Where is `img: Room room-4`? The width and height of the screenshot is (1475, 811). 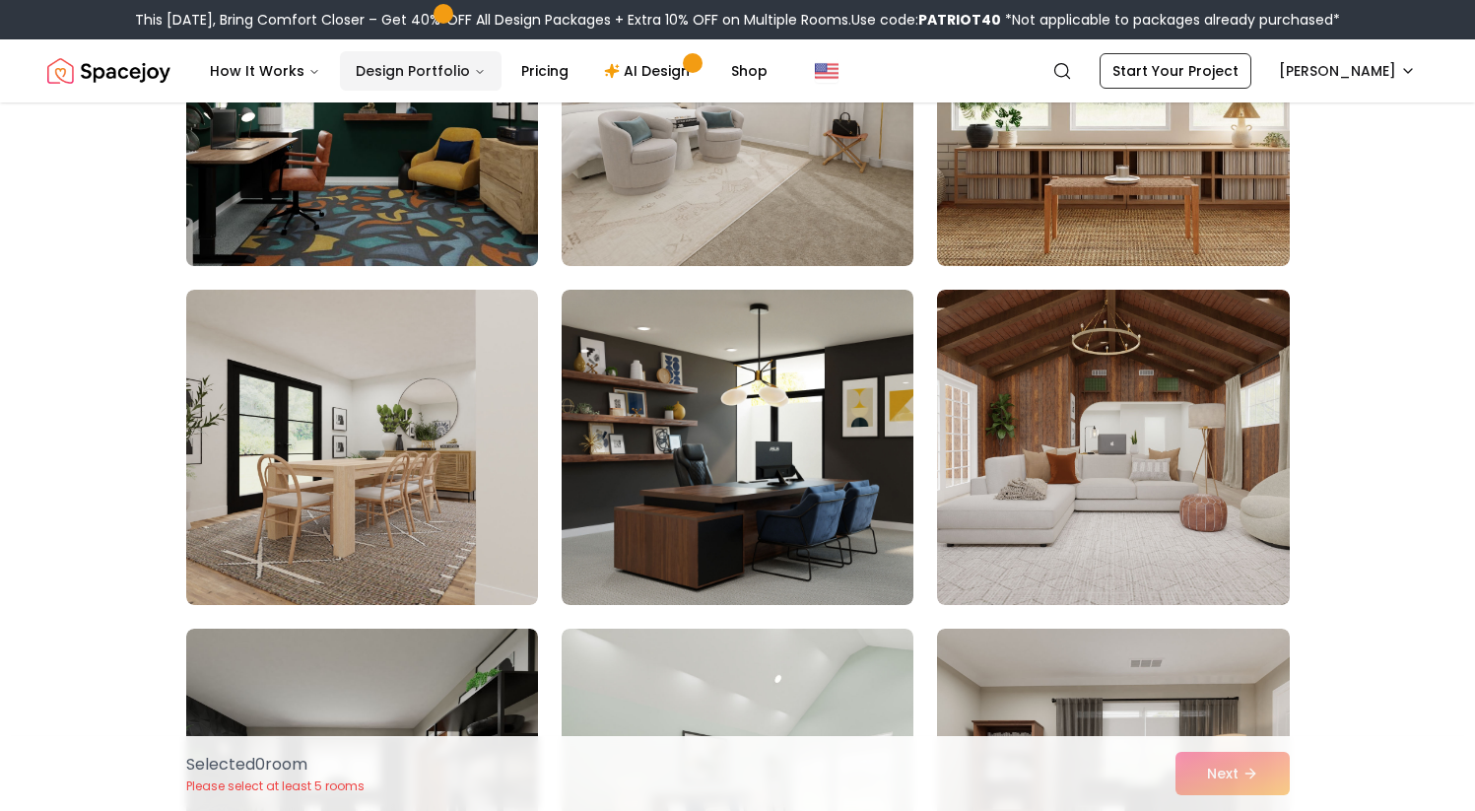 img: Room room-4 is located at coordinates (362, 447).